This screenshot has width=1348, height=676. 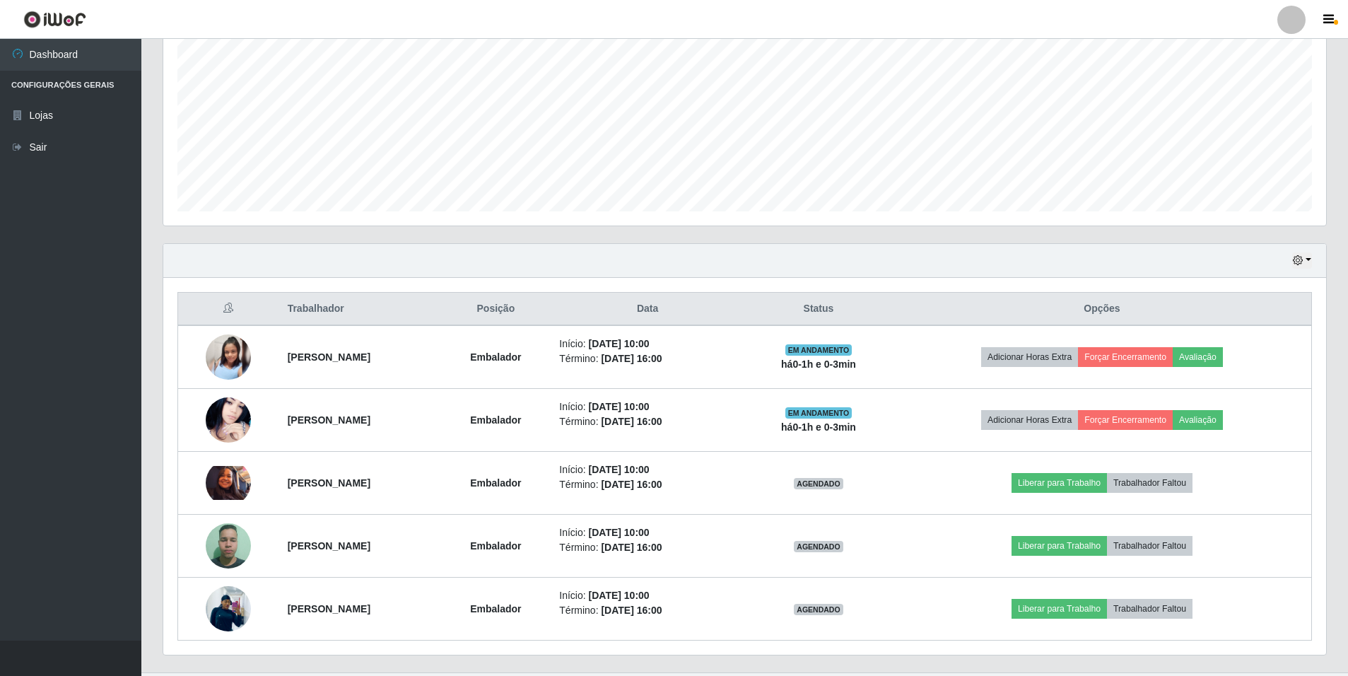 I want to click on th: Status, so click(x=819, y=309).